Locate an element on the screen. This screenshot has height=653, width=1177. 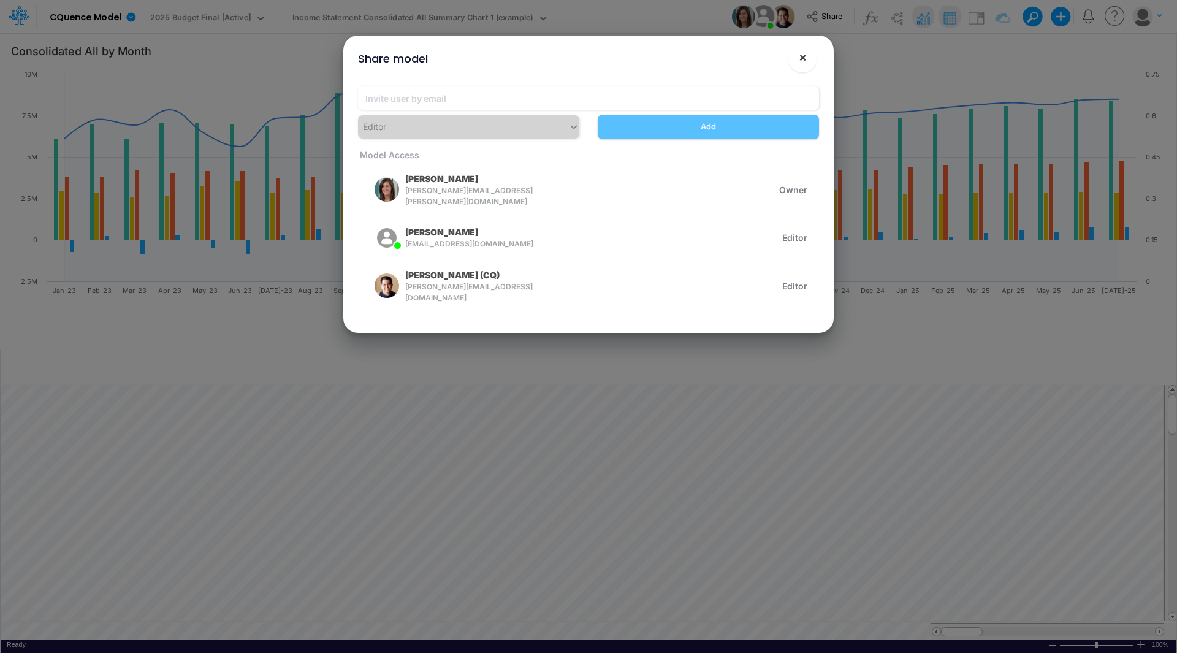
div: Share model is located at coordinates (393, 58).